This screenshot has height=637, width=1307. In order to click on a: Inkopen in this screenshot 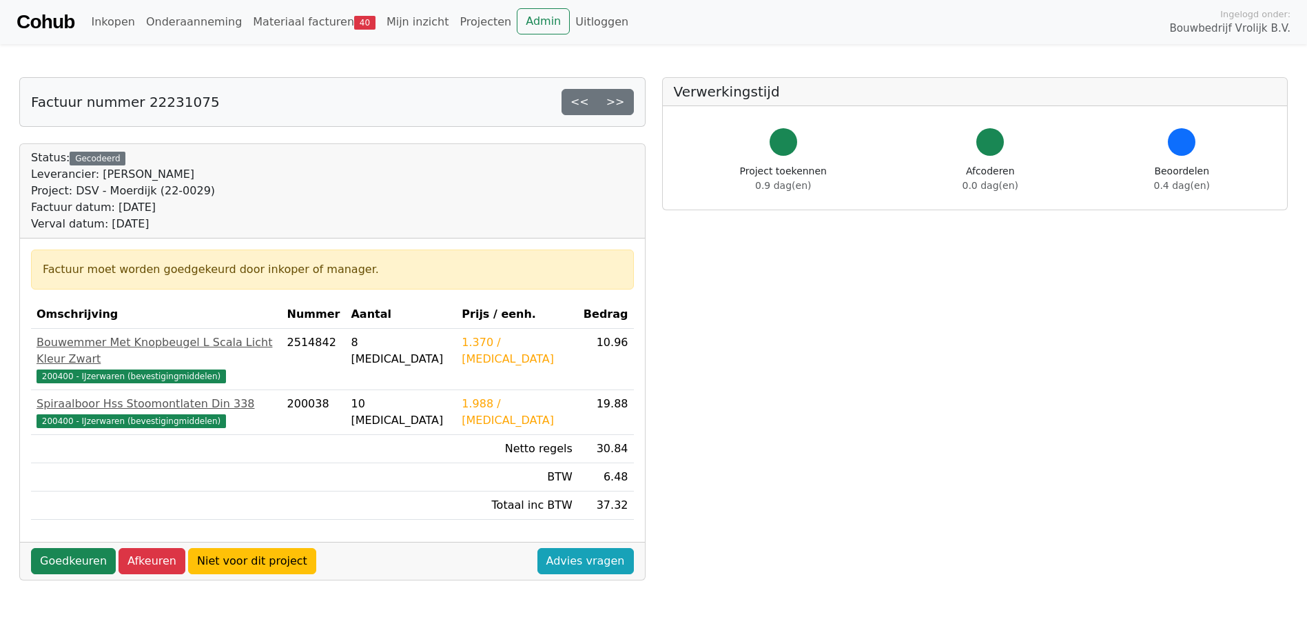, I will do `click(112, 22)`.